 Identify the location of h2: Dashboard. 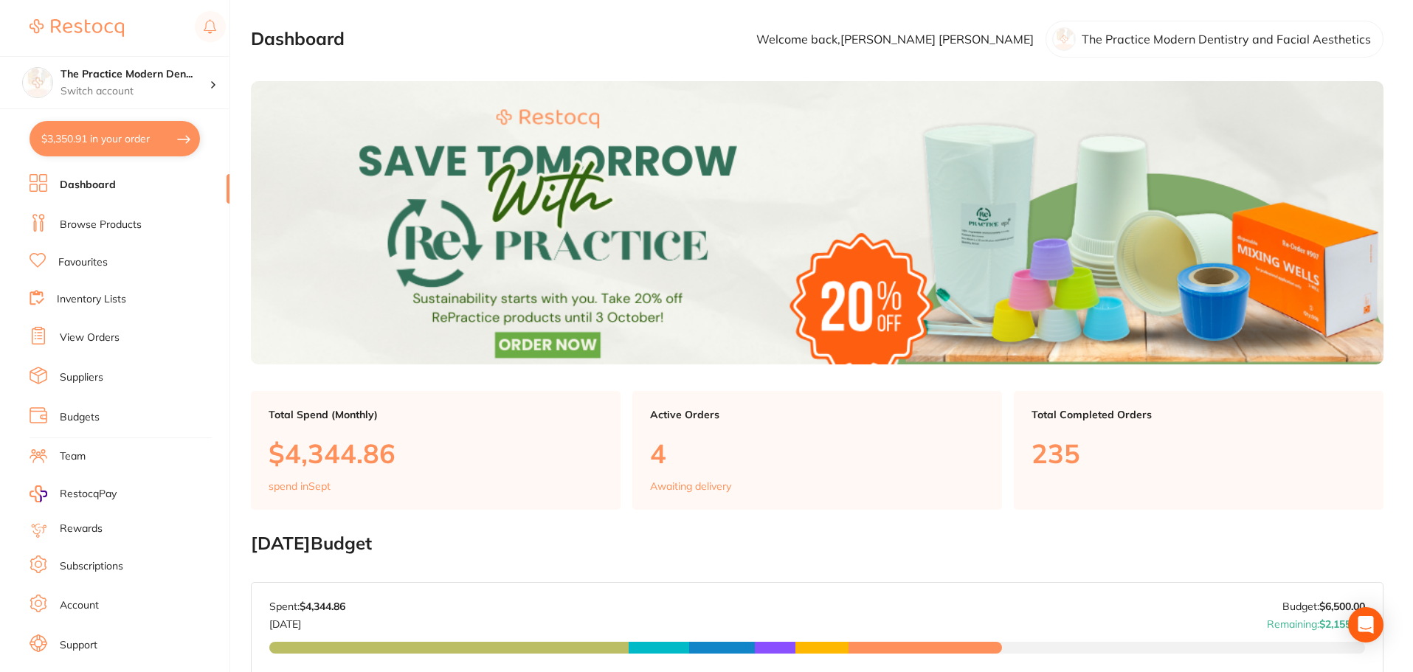
(297, 39).